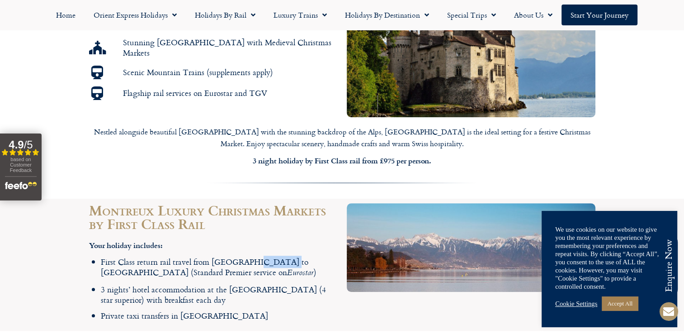 Image resolution: width=684 pixels, height=334 pixels. What do you see at coordinates (533, 15) in the screenshot?
I see `a: About Us` at bounding box center [533, 15].